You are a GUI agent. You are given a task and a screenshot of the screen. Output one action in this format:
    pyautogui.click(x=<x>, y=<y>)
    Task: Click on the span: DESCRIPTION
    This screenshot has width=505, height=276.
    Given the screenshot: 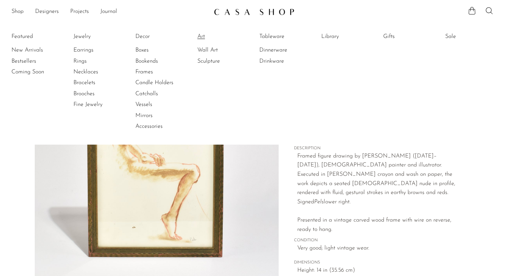 What is the action you would take?
    pyautogui.click(x=374, y=149)
    